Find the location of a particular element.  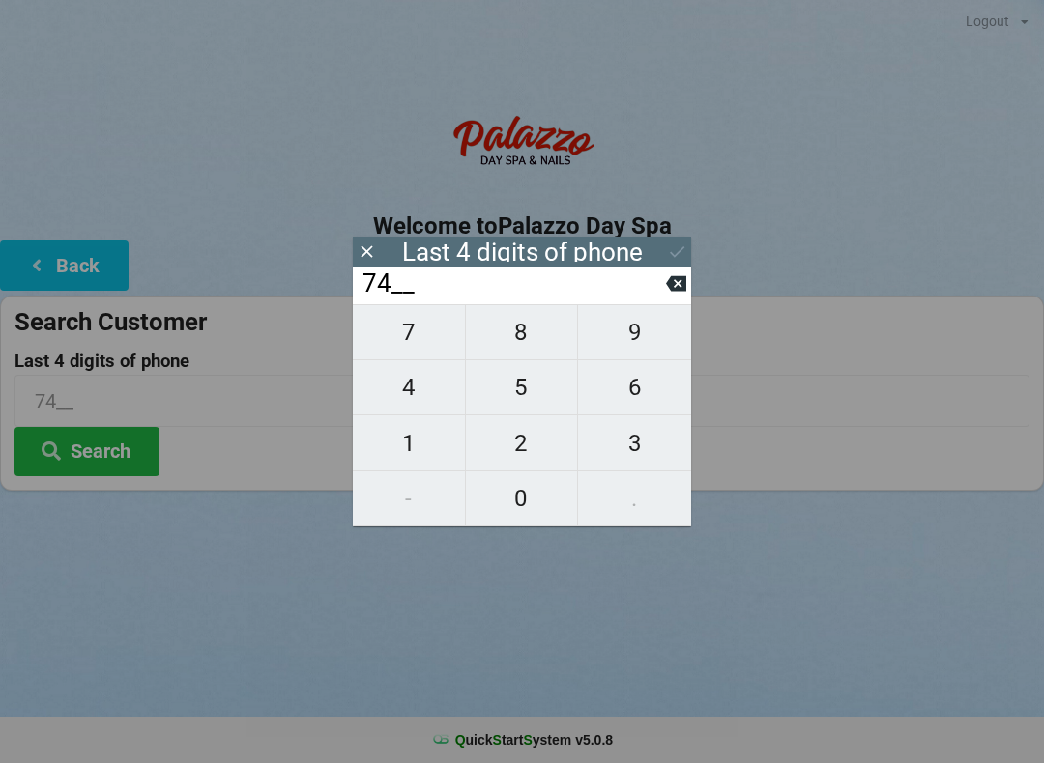

button: 1 is located at coordinates (409, 443).